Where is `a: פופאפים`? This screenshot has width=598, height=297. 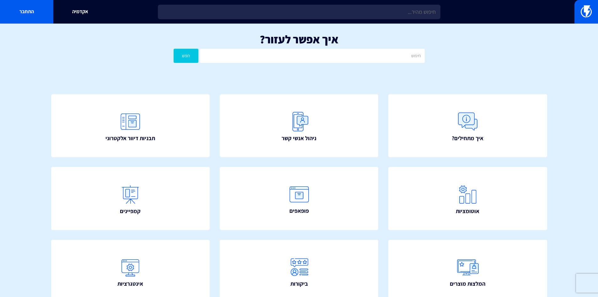
a: פופאפים is located at coordinates (299, 198).